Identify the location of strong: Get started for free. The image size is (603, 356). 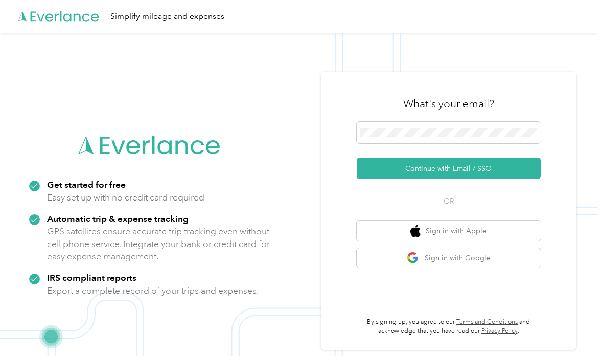
(86, 184).